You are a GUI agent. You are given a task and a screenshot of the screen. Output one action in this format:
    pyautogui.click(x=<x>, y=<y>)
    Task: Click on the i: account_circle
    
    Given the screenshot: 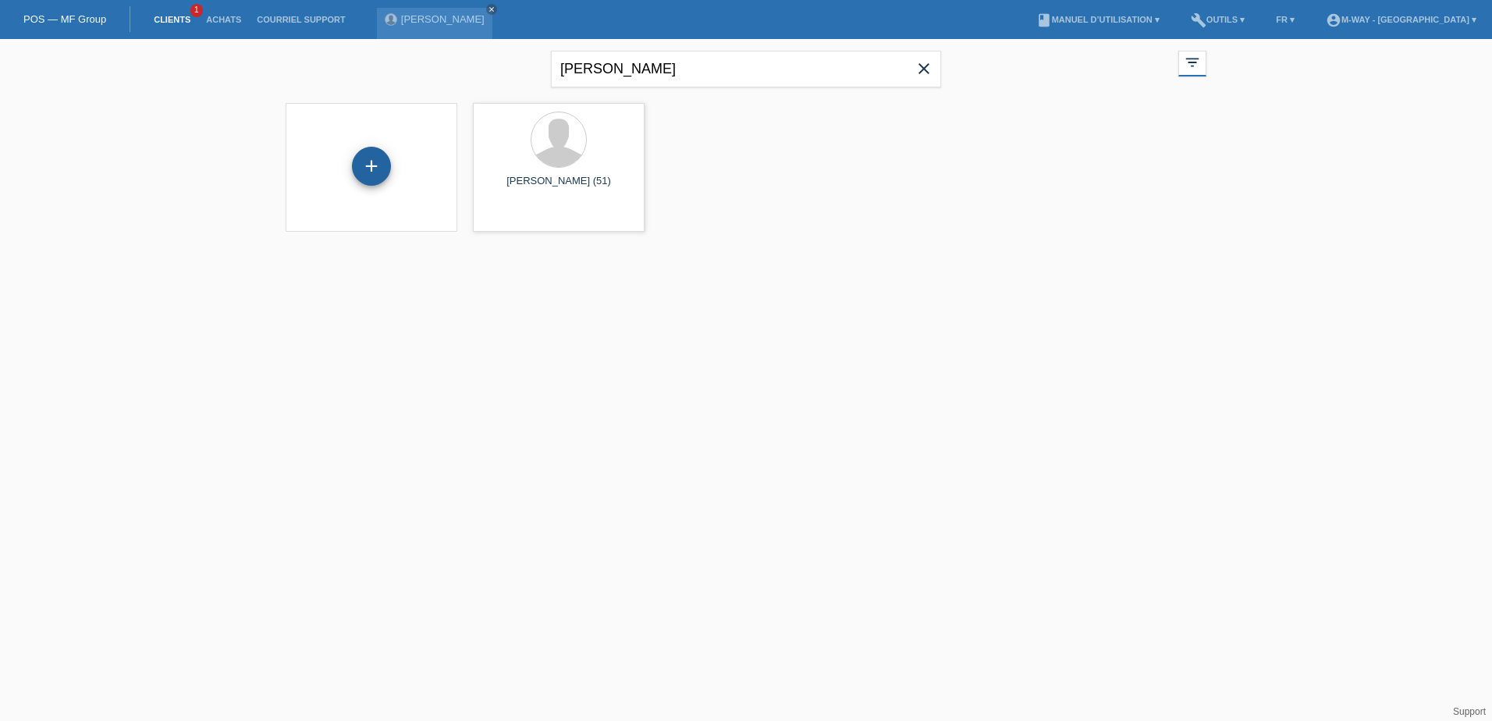 What is the action you would take?
    pyautogui.click(x=1334, y=20)
    